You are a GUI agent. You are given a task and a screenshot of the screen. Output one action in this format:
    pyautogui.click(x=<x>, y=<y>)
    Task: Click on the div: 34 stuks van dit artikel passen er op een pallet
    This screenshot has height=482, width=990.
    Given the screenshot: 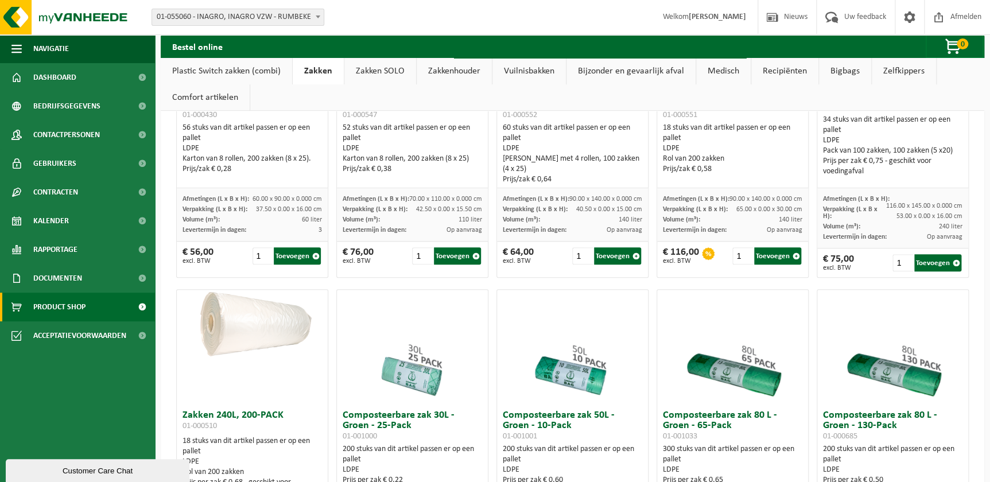 What is the action you would take?
    pyautogui.click(x=893, y=146)
    